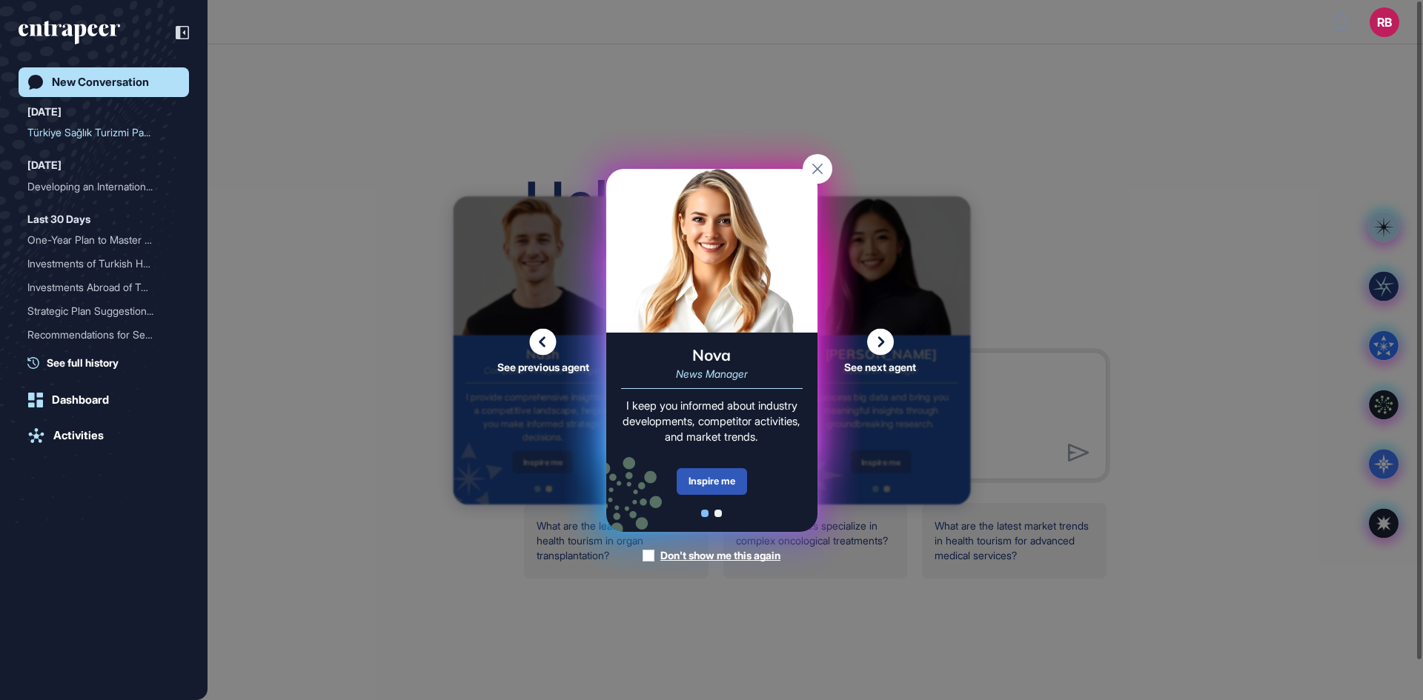 The width and height of the screenshot is (1423, 700). What do you see at coordinates (98, 240) in the screenshot?
I see `div: One-Year Plan to Master E...` at bounding box center [98, 240].